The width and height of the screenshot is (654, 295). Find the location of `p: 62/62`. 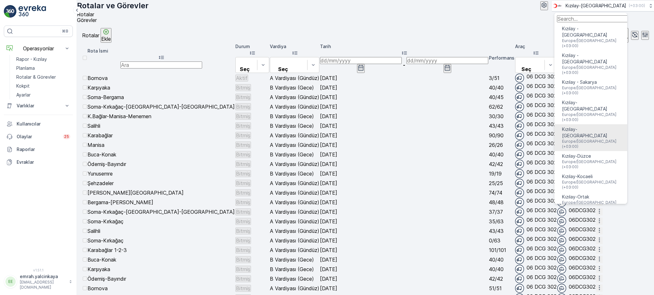

p: 62/62 is located at coordinates (501, 107).